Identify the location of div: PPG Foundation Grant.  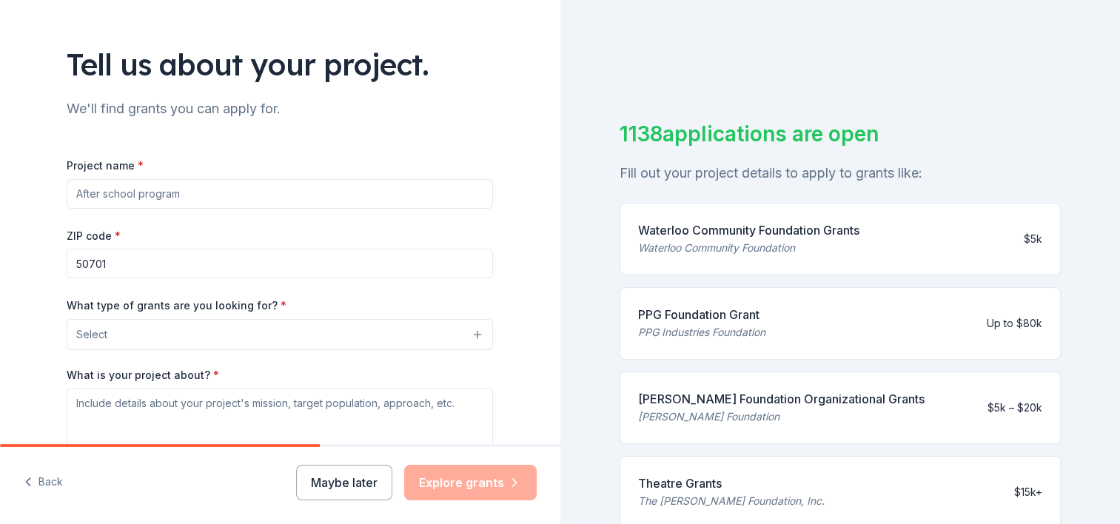
(702, 315).